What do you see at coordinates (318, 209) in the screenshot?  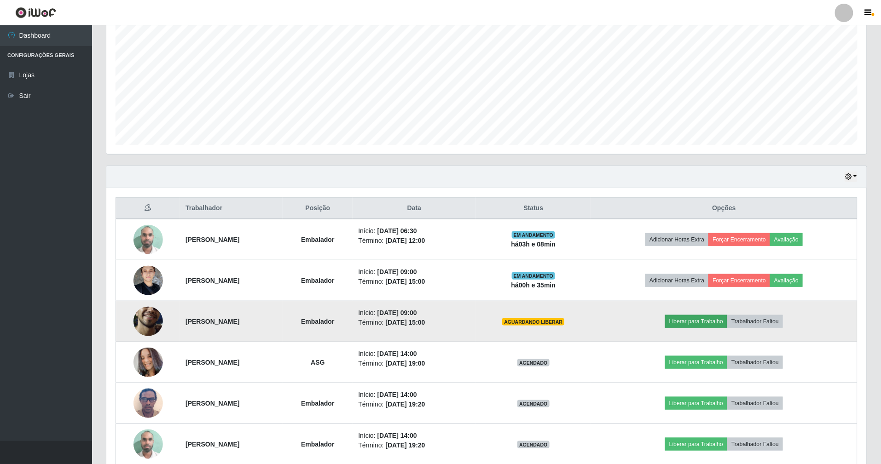 I see `th: Posição` at bounding box center [318, 209].